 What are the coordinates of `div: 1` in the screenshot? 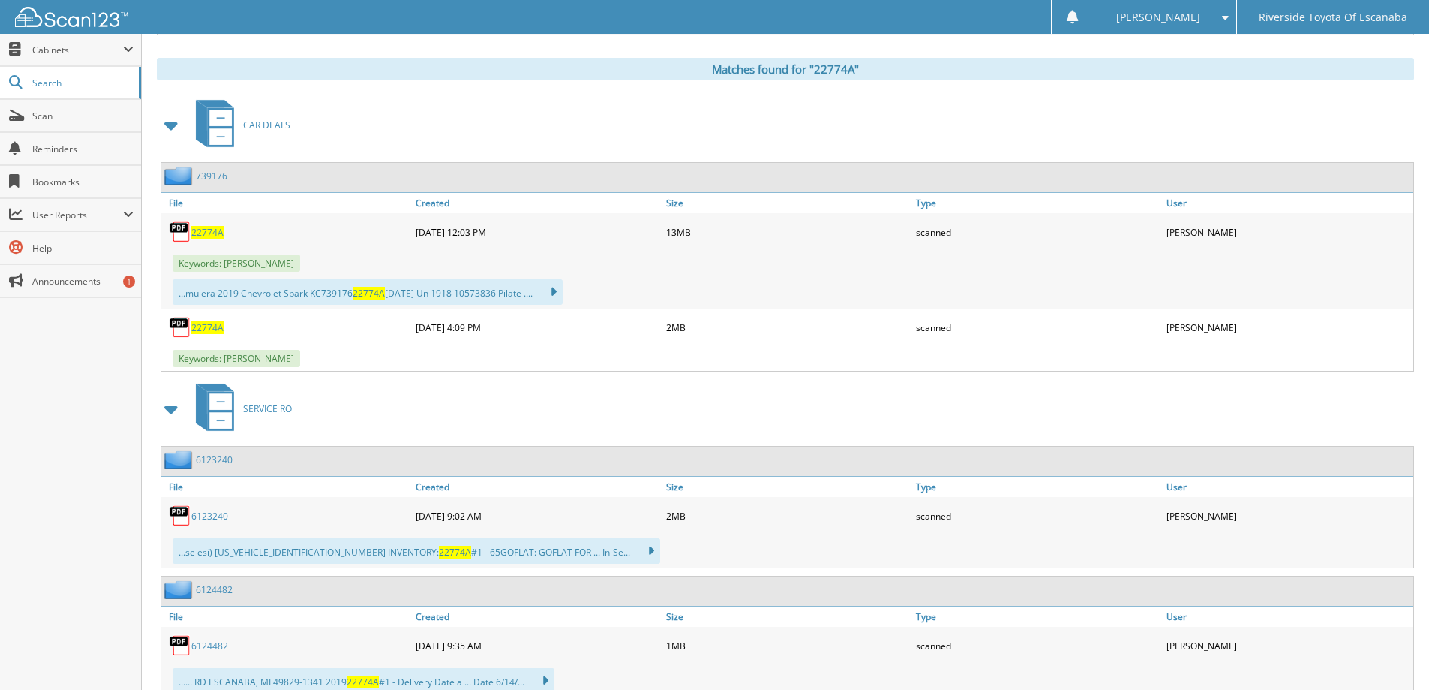 It's located at (129, 281).